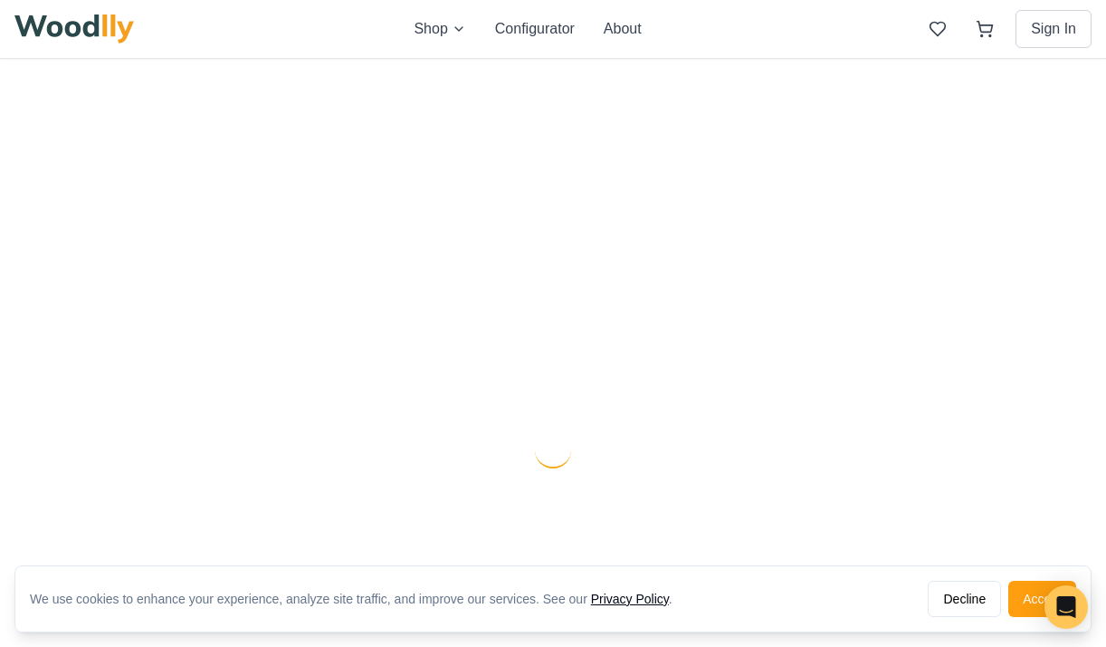 The height and width of the screenshot is (647, 1106). What do you see at coordinates (439, 29) in the screenshot?
I see `button: Shop` at bounding box center [439, 29].